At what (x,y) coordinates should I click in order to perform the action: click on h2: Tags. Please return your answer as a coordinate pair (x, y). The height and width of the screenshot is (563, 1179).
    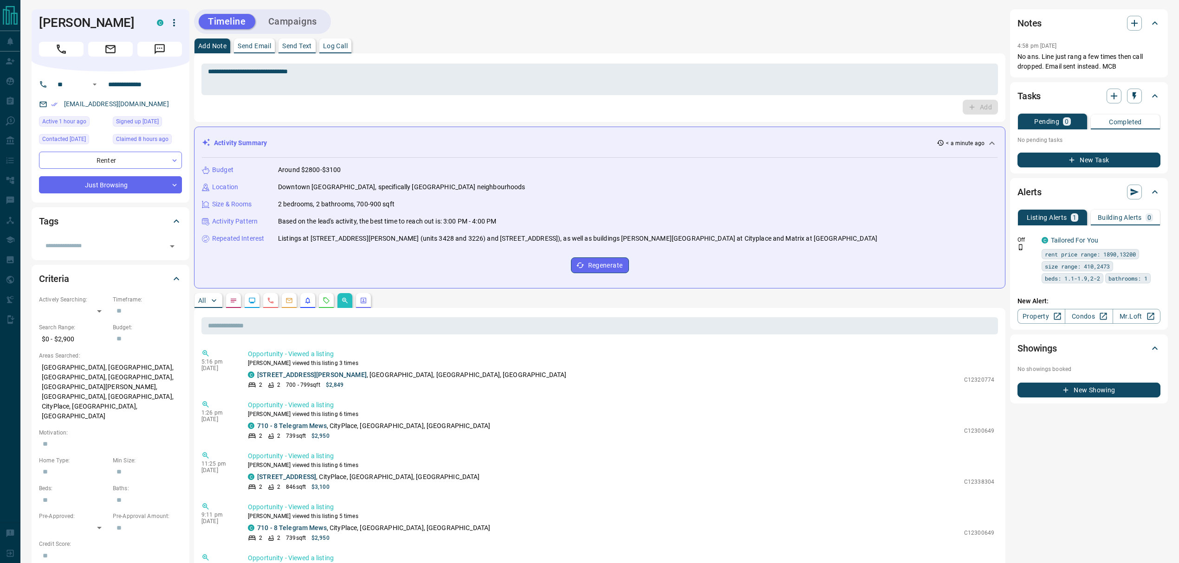
    Looking at the image, I should click on (48, 221).